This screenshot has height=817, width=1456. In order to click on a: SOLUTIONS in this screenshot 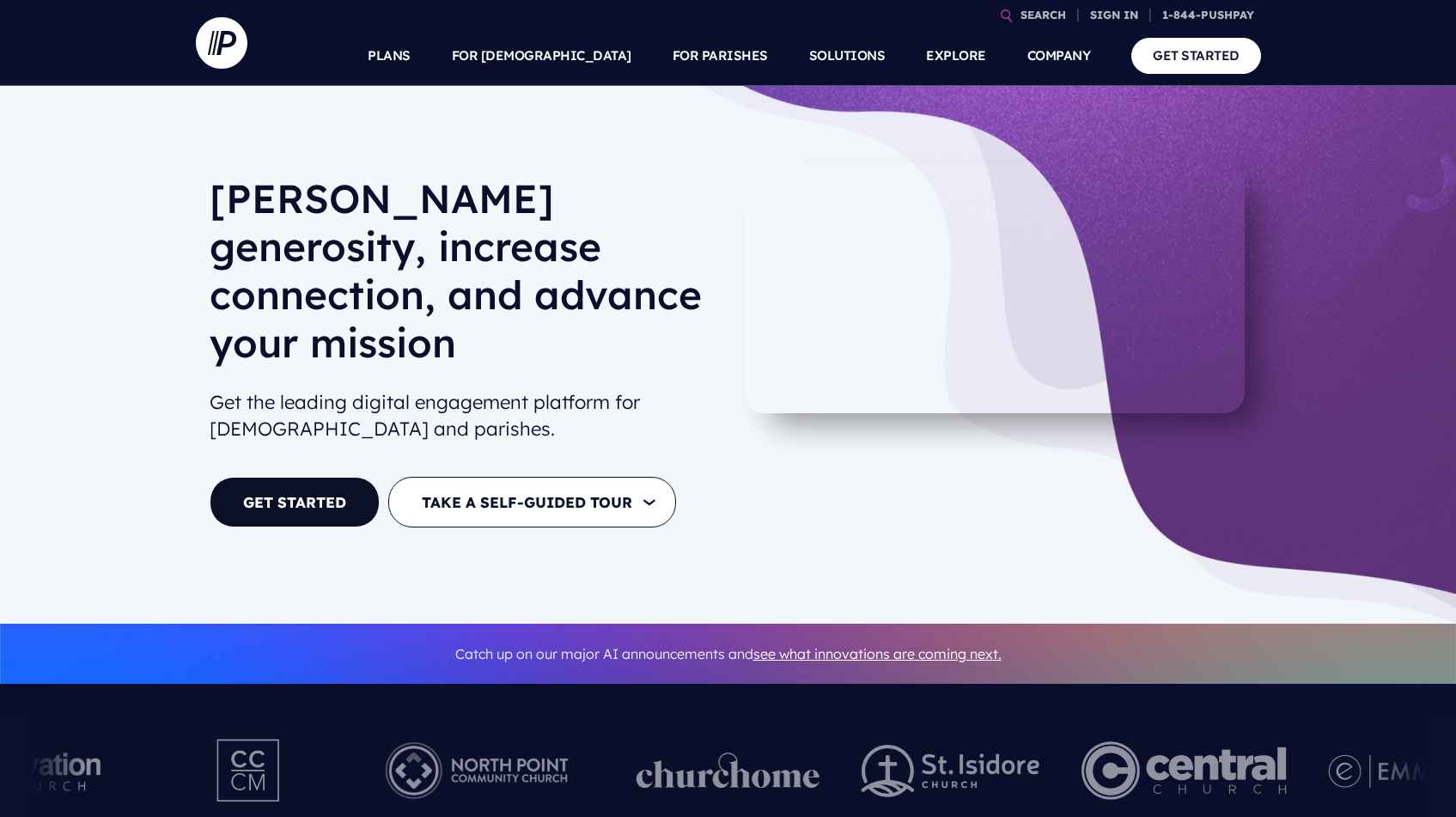, I will do `click(847, 56)`.